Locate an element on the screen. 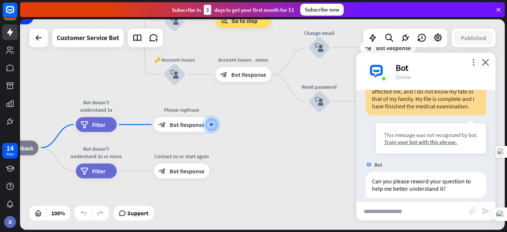 This screenshot has width=507, height=232. div: 100% is located at coordinates (58, 213).